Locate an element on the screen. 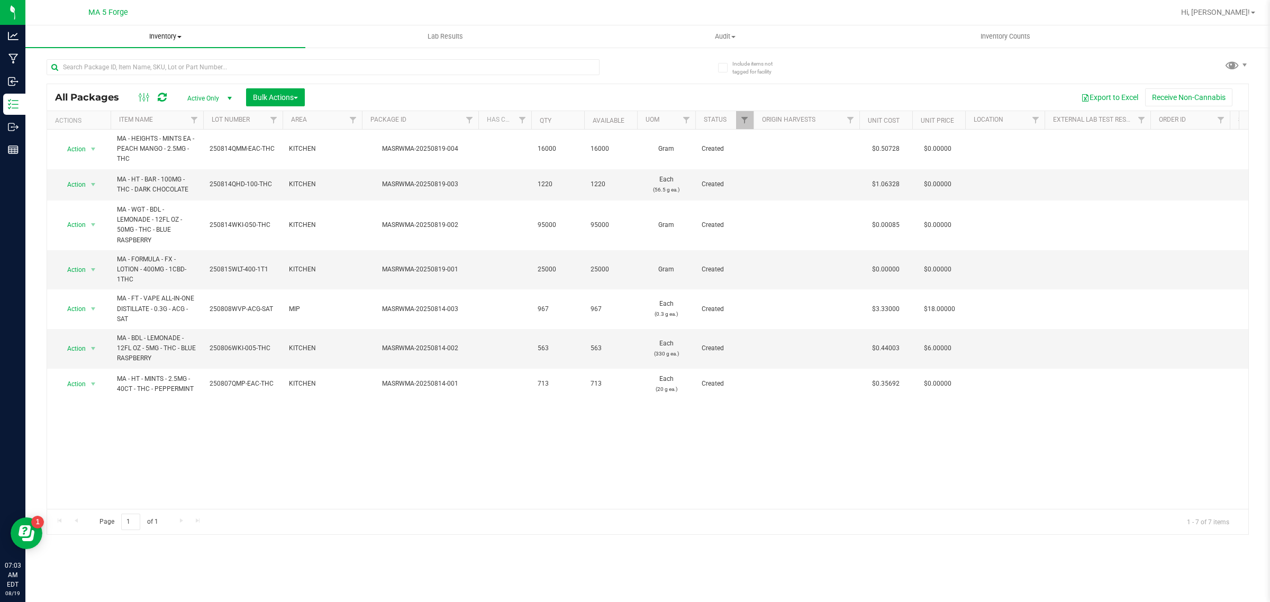 This screenshot has width=1270, height=602. div: MASRWMA-20250814-002 is located at coordinates (420, 348).